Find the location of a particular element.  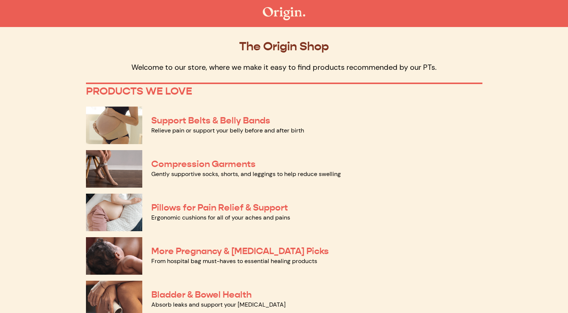

a: Gently supportive socks, shorts, and leggings to help reduce swelling is located at coordinates (246, 174).